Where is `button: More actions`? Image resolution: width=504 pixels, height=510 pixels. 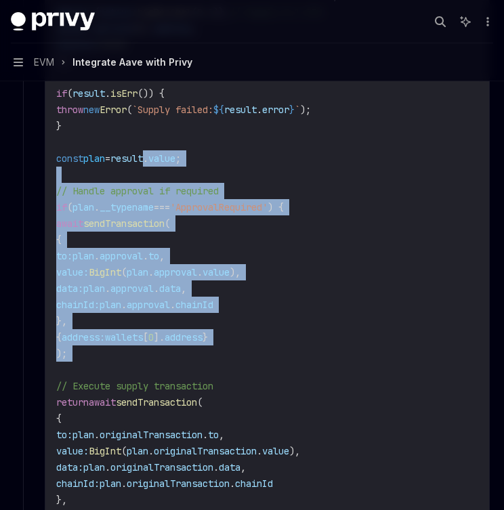 button: More actions is located at coordinates (487, 22).